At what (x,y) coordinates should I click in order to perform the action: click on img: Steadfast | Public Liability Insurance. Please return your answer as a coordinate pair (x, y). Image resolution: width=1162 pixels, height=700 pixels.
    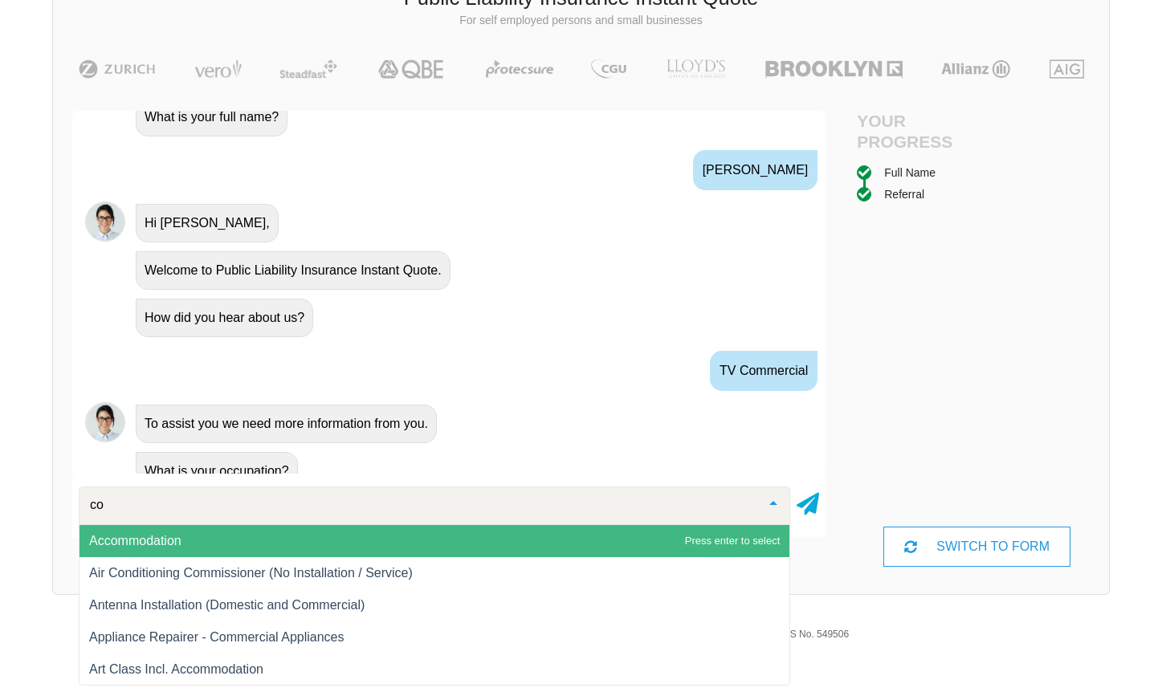
    Looking at the image, I should click on (308, 69).